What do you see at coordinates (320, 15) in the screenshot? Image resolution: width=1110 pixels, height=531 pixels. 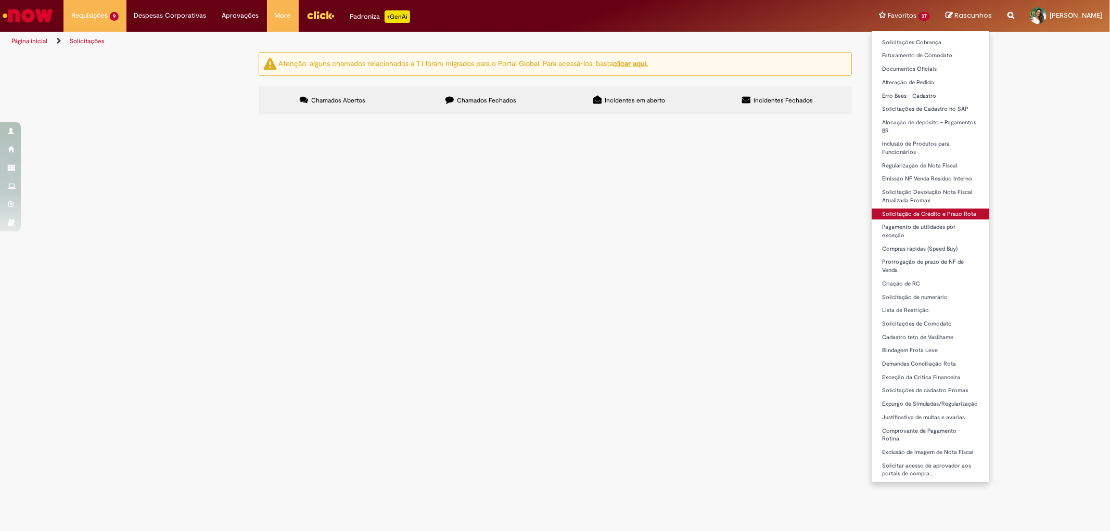 I see `img: click_logo_yellow_360x200.png` at bounding box center [320, 15].